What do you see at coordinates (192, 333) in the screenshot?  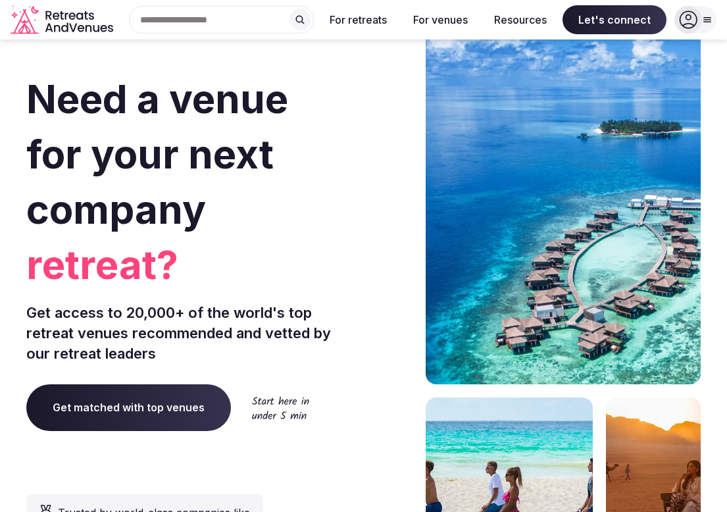 I see `p: Get access to 20,000+ of the world's top retreat venues recommended and vetted by our retreat lea...` at bounding box center [192, 333].